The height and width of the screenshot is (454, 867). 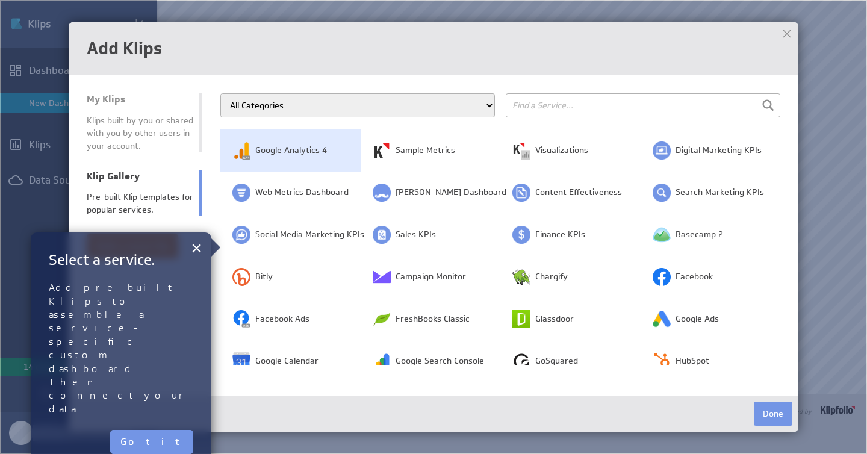 I want to click on img: image1443927121734523965.png, so click(x=382, y=150).